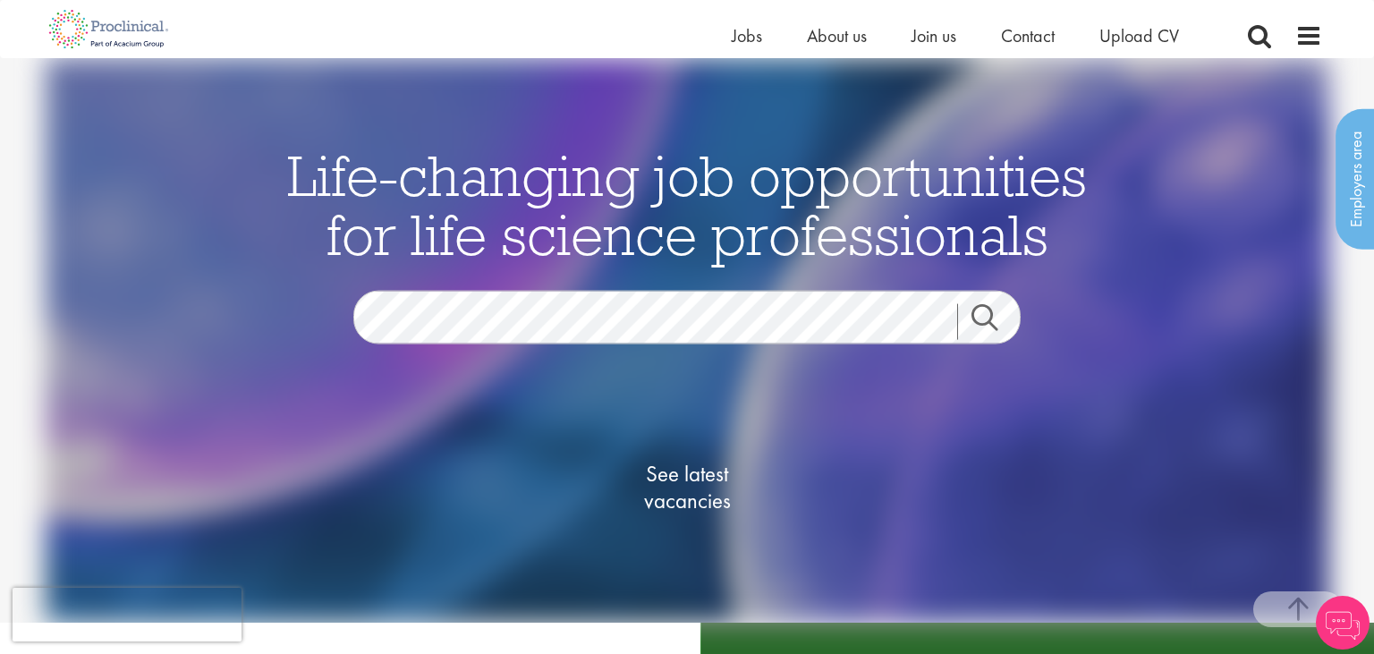  Describe the element at coordinates (687, 487) in the screenshot. I see `span: See latest vacancies` at that location.